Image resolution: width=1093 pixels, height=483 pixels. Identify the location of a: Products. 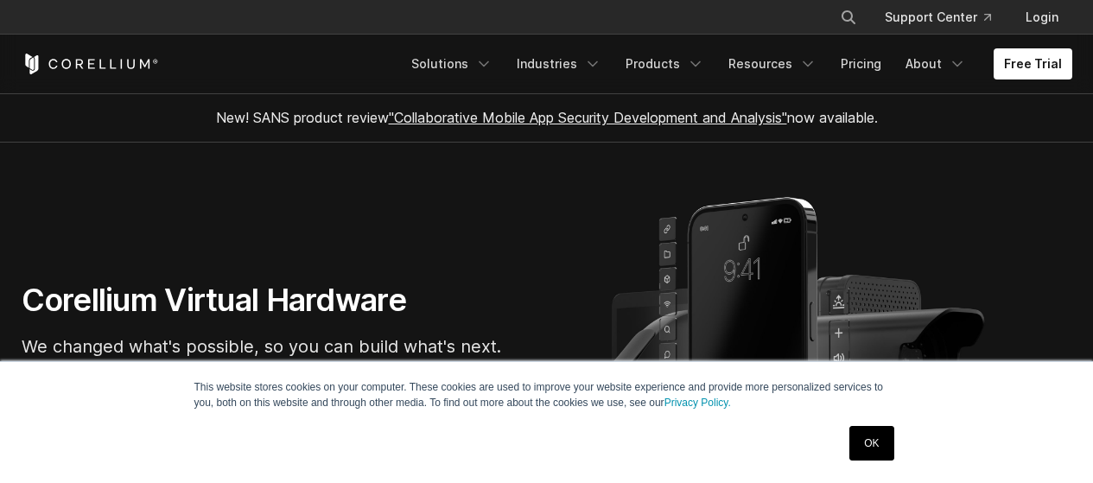
(664, 64).